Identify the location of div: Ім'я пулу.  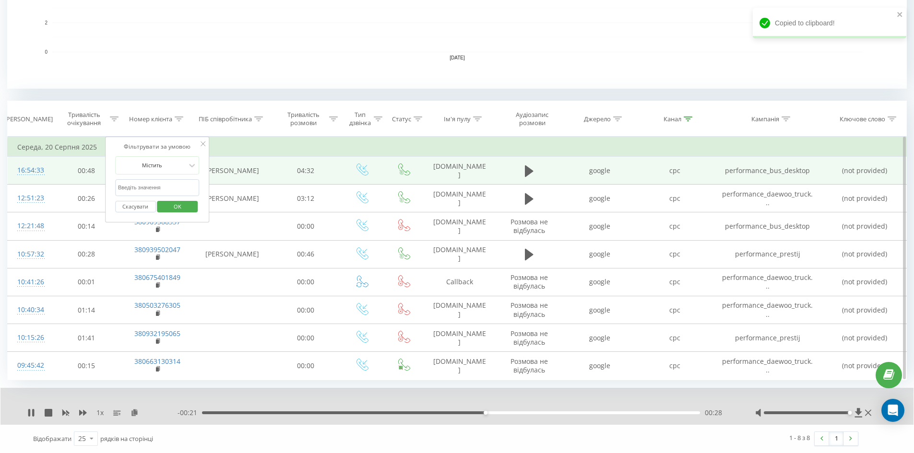
(457, 119).